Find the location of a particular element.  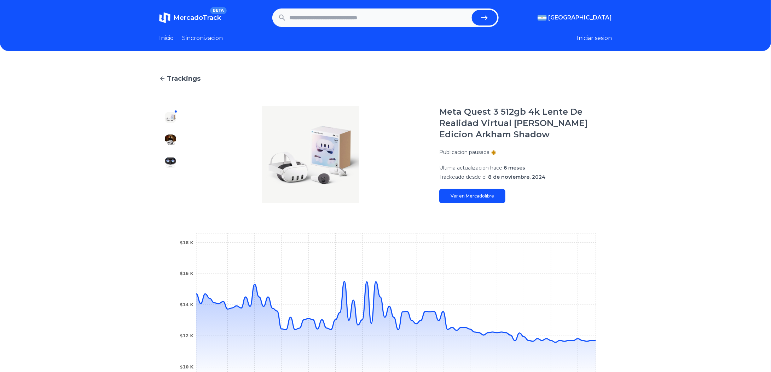

span: Ultima actualizacion hace is located at coordinates (471, 168).